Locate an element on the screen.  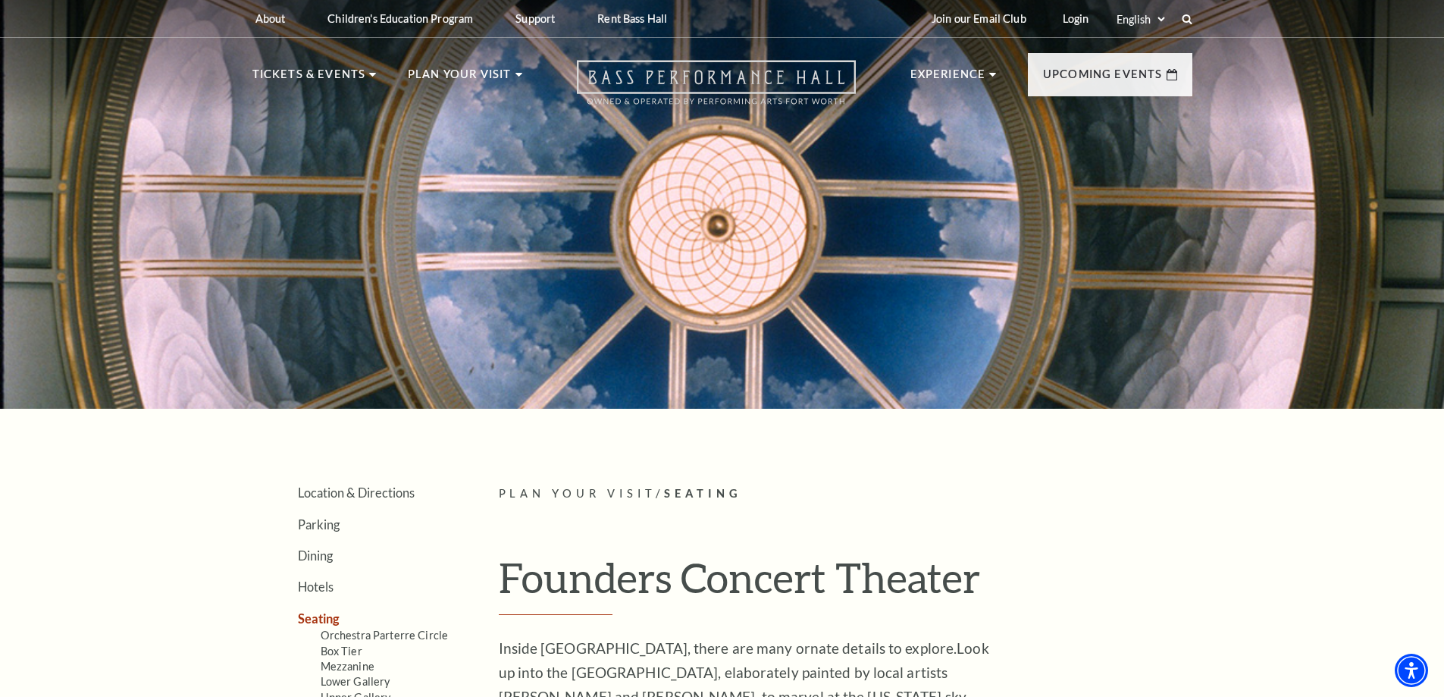
p: Tickets & Events is located at coordinates (309, 79).